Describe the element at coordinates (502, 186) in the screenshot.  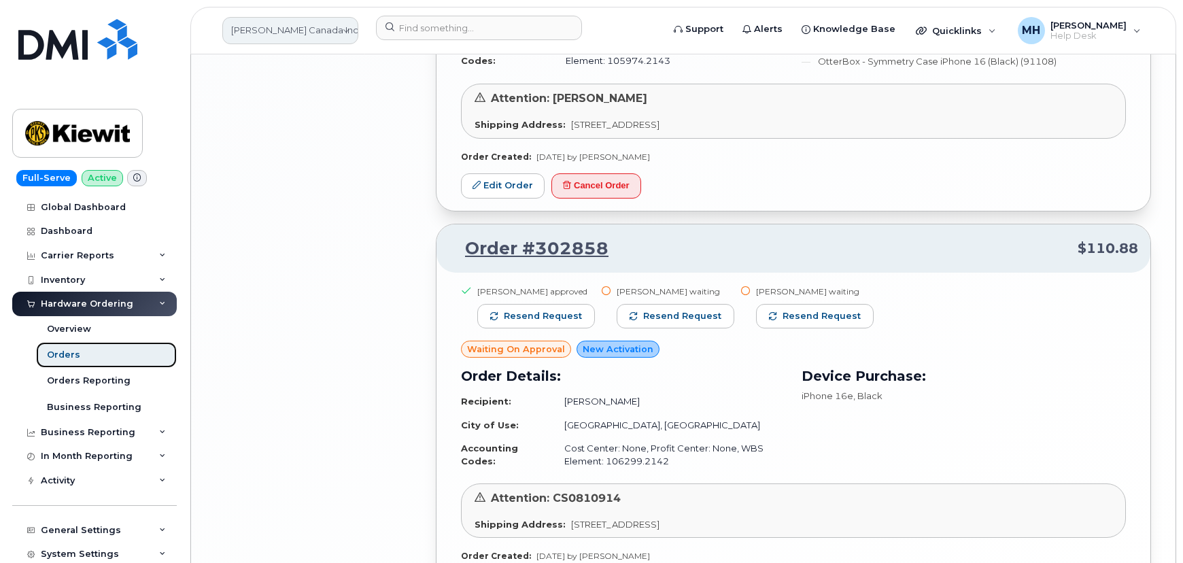
I see `a: Edit Order` at that location.